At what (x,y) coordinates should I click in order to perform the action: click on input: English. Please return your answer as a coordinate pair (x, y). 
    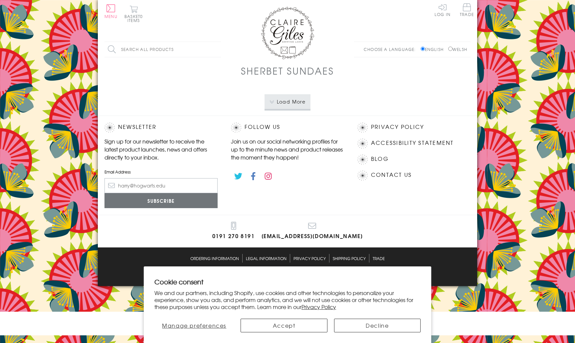
    Looking at the image, I should click on (423, 49).